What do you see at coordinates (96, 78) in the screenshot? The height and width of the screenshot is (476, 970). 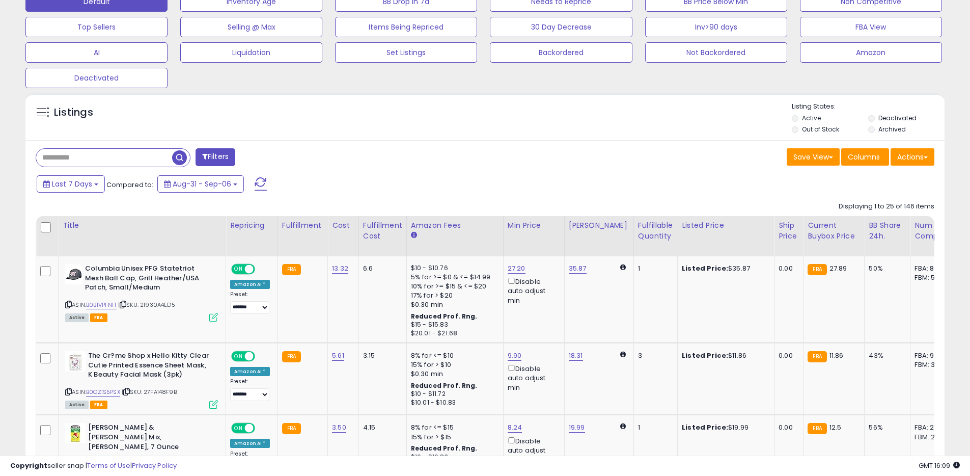 I see `button: Deactivated` at bounding box center [96, 78].